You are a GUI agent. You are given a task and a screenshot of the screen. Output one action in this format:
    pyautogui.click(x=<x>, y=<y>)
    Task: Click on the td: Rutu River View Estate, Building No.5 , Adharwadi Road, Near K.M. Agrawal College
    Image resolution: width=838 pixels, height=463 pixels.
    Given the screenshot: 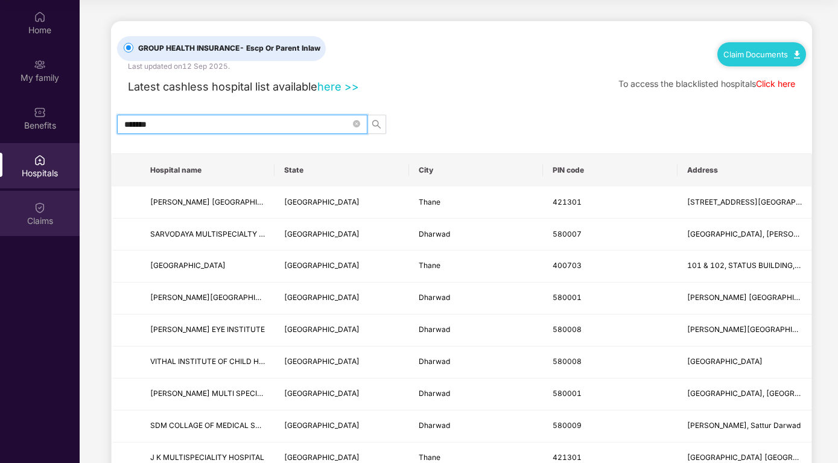 What is the action you would take?
    pyautogui.click(x=745, y=202)
    